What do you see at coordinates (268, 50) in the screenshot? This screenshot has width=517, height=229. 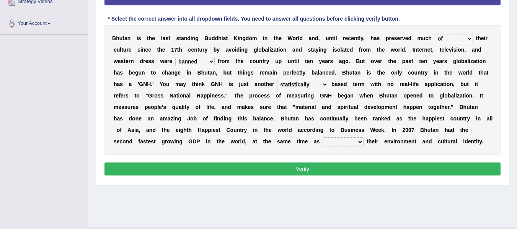 I see `b: l` at bounding box center [268, 50].